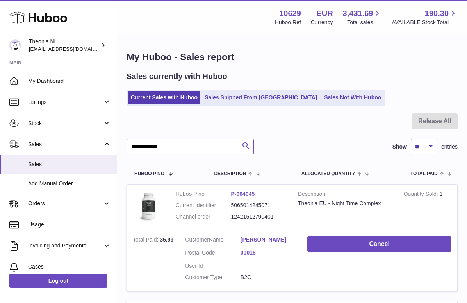 Image resolution: width=467 pixels, height=303 pixels. What do you see at coordinates (70, 224) in the screenshot?
I see `span: Usage` at bounding box center [70, 224].